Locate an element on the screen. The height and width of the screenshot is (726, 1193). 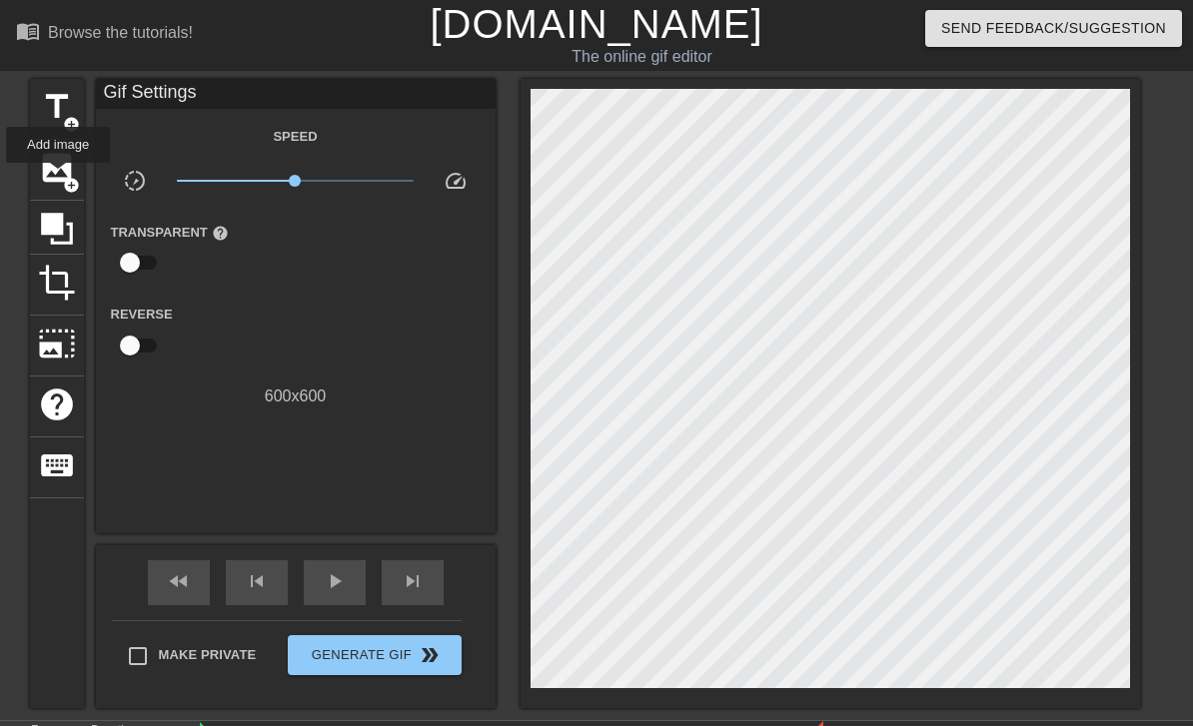
span: fast_rewind is located at coordinates (179, 581).